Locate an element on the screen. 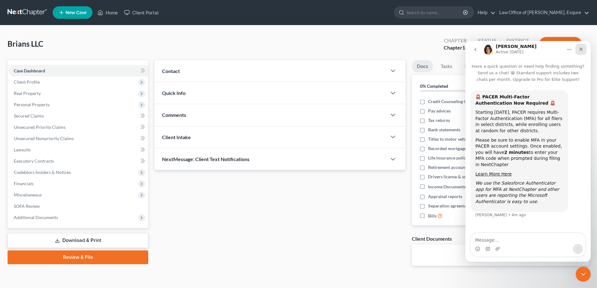  b: 🚨 PACER Multi-Factor Authentication Now Required 🚨 is located at coordinates (50, 59).